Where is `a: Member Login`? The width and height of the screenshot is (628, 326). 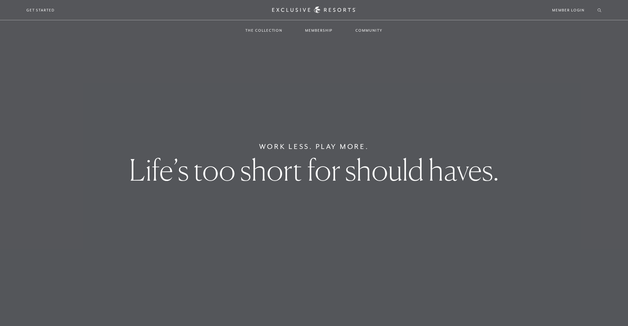
a: Member Login is located at coordinates (568, 10).